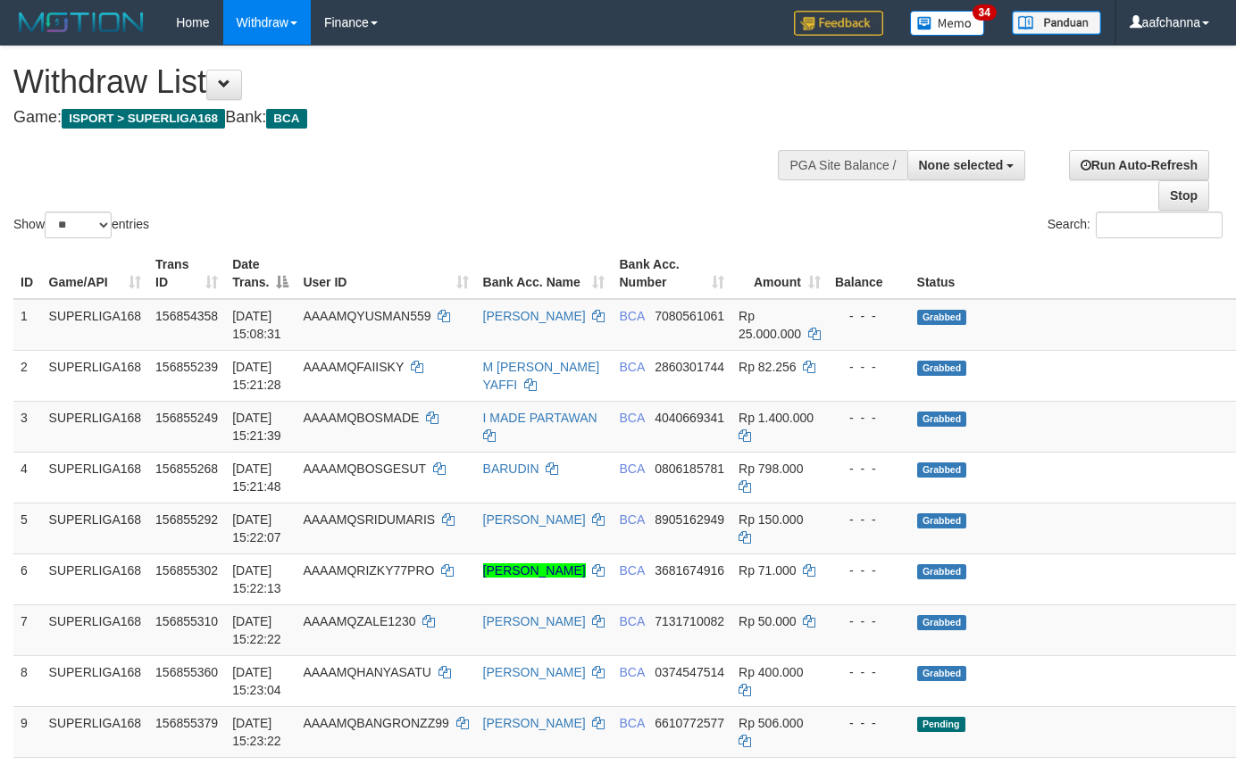 The height and width of the screenshot is (765, 1236). Describe the element at coordinates (410, 82) in the screenshot. I see `h1: Withdraw List` at that location.